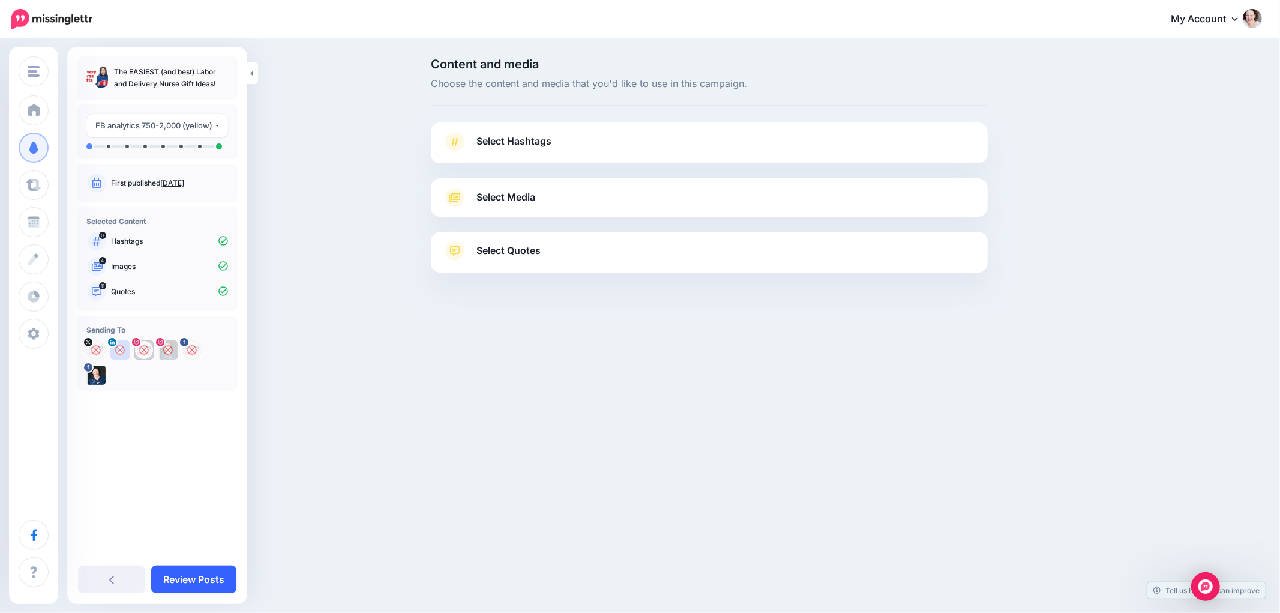  What do you see at coordinates (169, 183) in the screenshot?
I see `p: First published` at bounding box center [169, 183].